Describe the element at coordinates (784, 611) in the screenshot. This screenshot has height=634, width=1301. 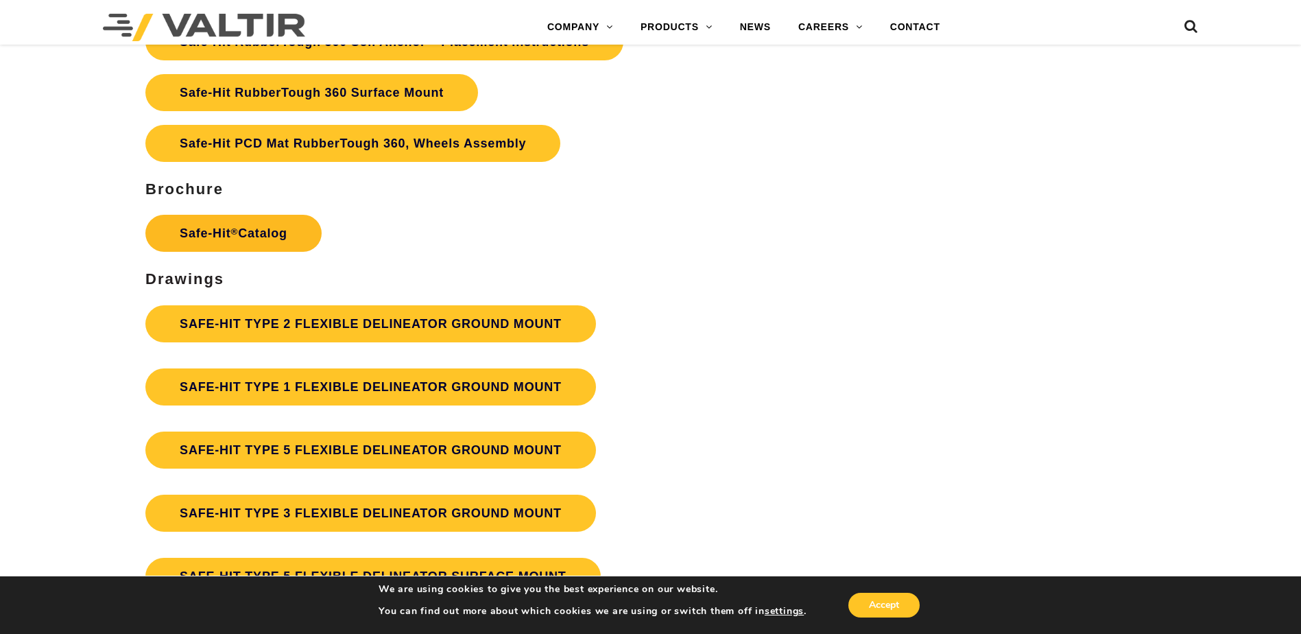
I see `button: settings` at that location.